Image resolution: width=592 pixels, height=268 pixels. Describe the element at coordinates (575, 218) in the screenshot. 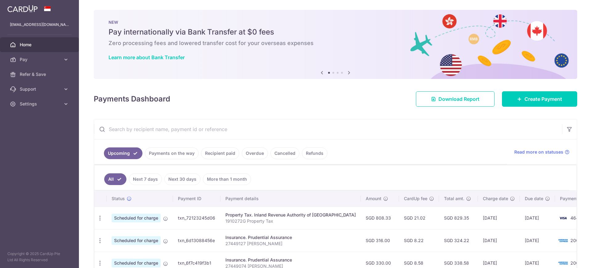

I see `span: 4641` at that location.